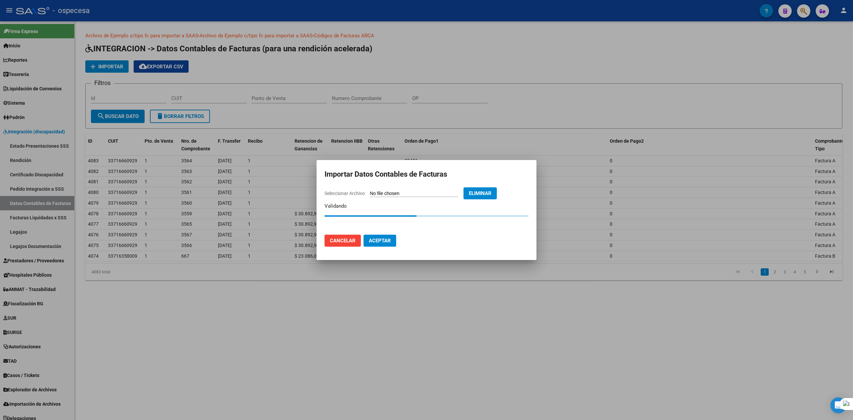  Describe the element at coordinates (335, 206) in the screenshot. I see `span: Validando` at that location.